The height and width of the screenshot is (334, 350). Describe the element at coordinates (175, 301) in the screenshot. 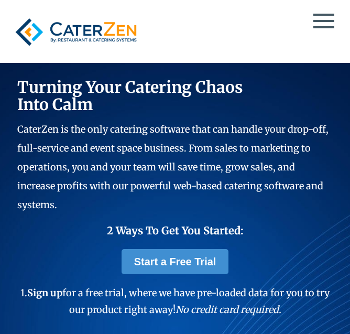

I see `span: 1. for a free trial, where we have pre-loaded data for you to try our product right away!` at that location.